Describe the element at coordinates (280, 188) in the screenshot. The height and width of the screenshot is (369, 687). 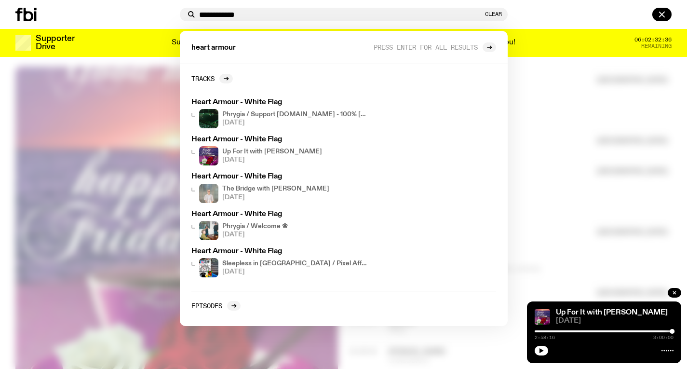
I see `a: Heart Armour - White FlagMara stands in front of a frosted glass wall wearing a cream coloured t-...` at that location.